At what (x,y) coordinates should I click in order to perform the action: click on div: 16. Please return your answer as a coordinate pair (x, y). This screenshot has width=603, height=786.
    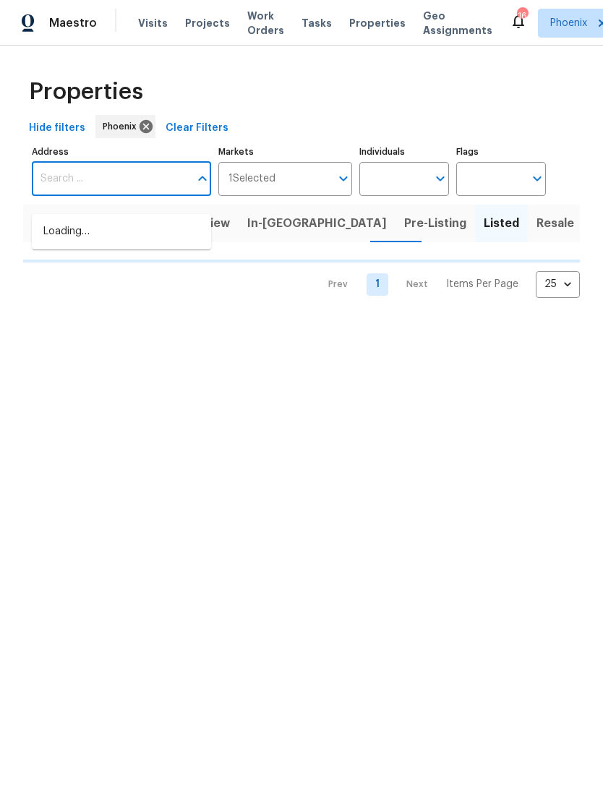
    Looking at the image, I should click on (522, 16).